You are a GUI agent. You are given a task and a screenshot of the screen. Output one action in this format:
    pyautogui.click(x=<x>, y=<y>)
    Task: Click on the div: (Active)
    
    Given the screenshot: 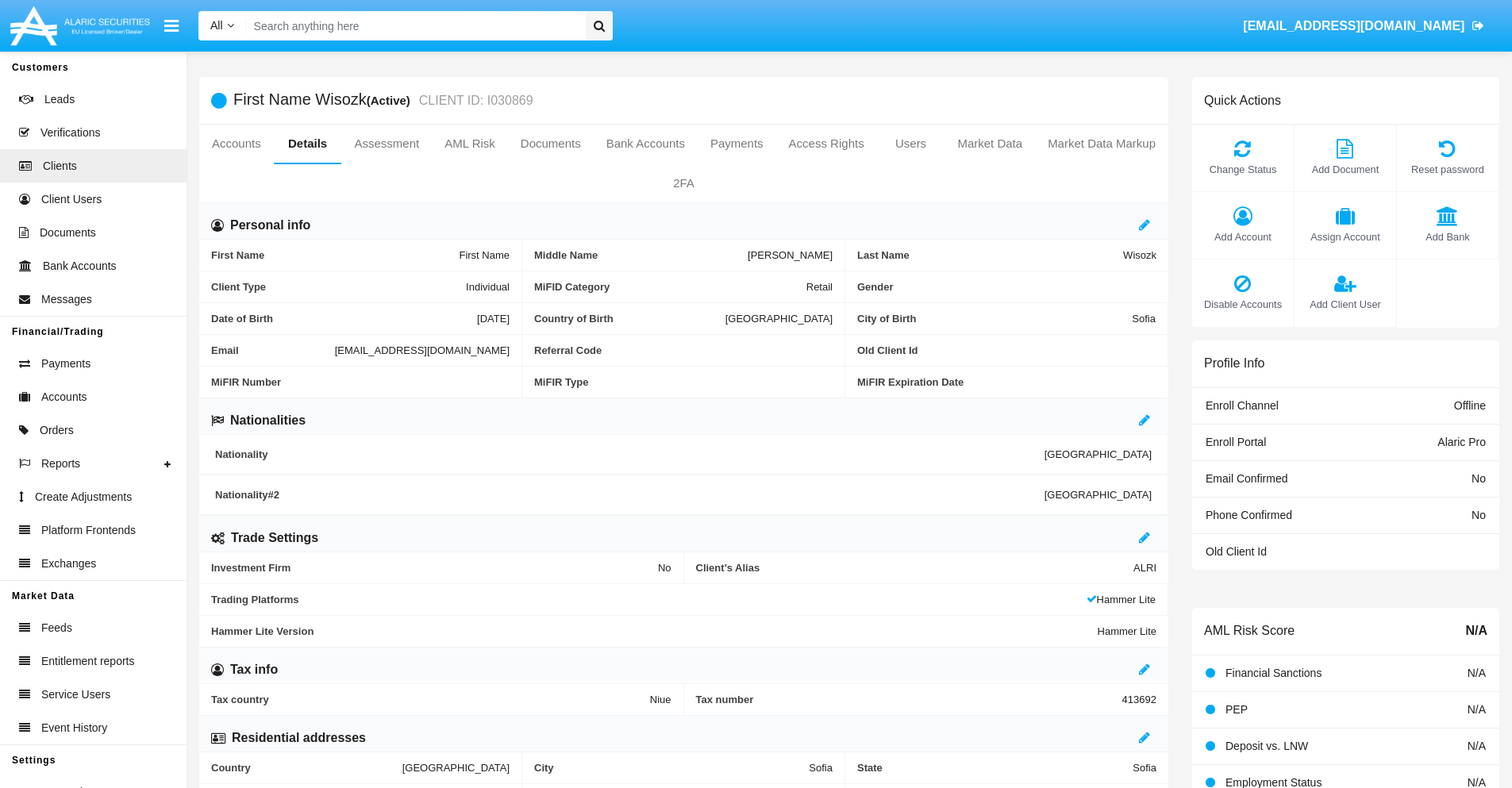 What is the action you would take?
    pyautogui.click(x=390, y=100)
    